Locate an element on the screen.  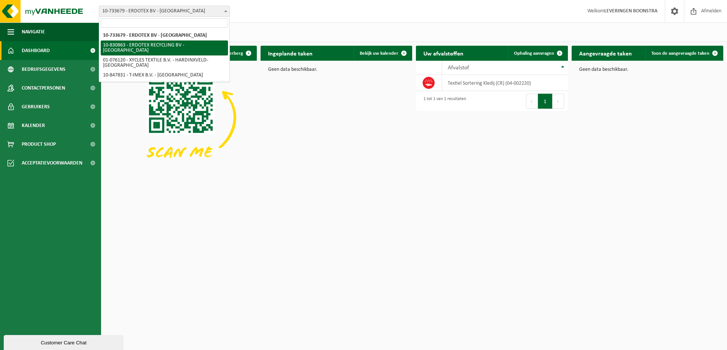
span: Dashboard is located at coordinates (36, 51).